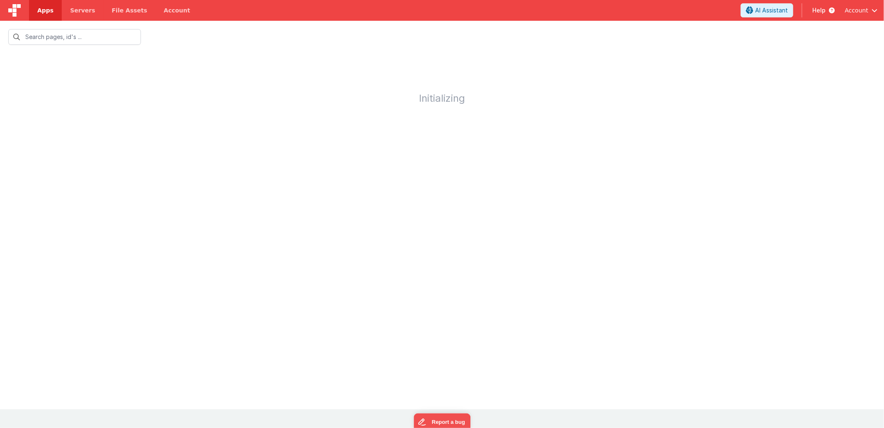 This screenshot has width=884, height=428. What do you see at coordinates (130, 10) in the screenshot?
I see `span: File Assets` at bounding box center [130, 10].